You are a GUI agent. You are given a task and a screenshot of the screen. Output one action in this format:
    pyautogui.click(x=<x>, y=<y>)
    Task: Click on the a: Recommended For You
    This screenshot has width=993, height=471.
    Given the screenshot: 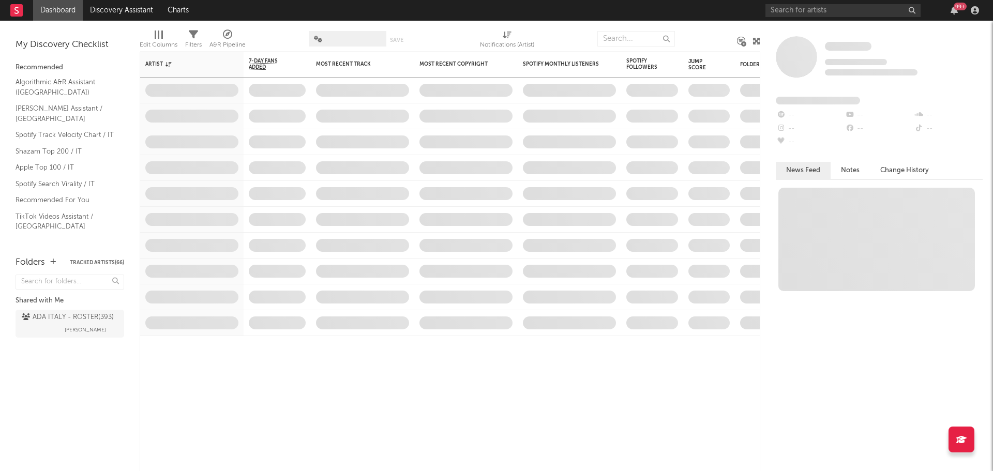 What is the action you would take?
    pyautogui.click(x=65, y=200)
    